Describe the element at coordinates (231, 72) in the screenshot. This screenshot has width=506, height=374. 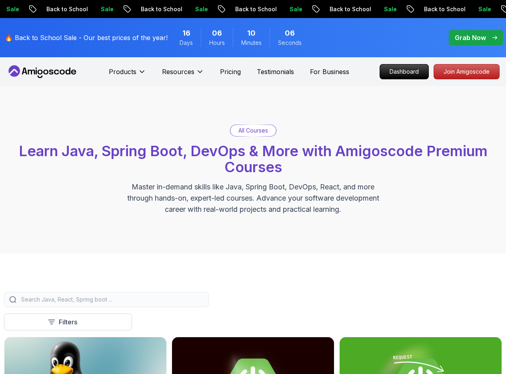
I see `p: Pricing` at that location.